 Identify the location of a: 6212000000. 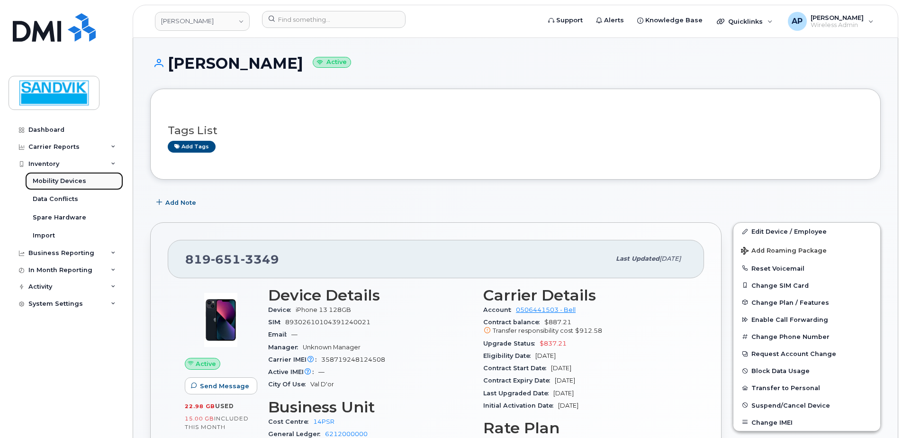
(346, 433).